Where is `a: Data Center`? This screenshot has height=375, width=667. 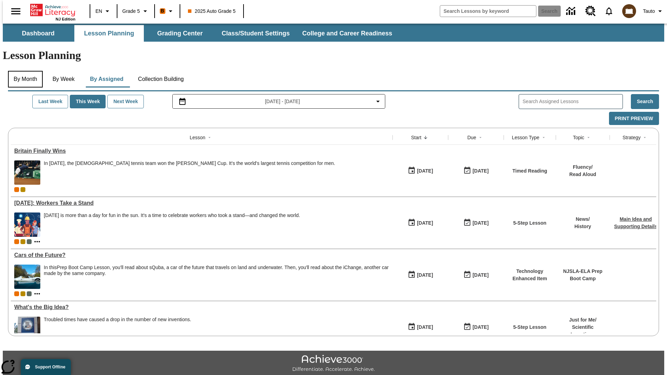
a: Data Center is located at coordinates (571, 11).